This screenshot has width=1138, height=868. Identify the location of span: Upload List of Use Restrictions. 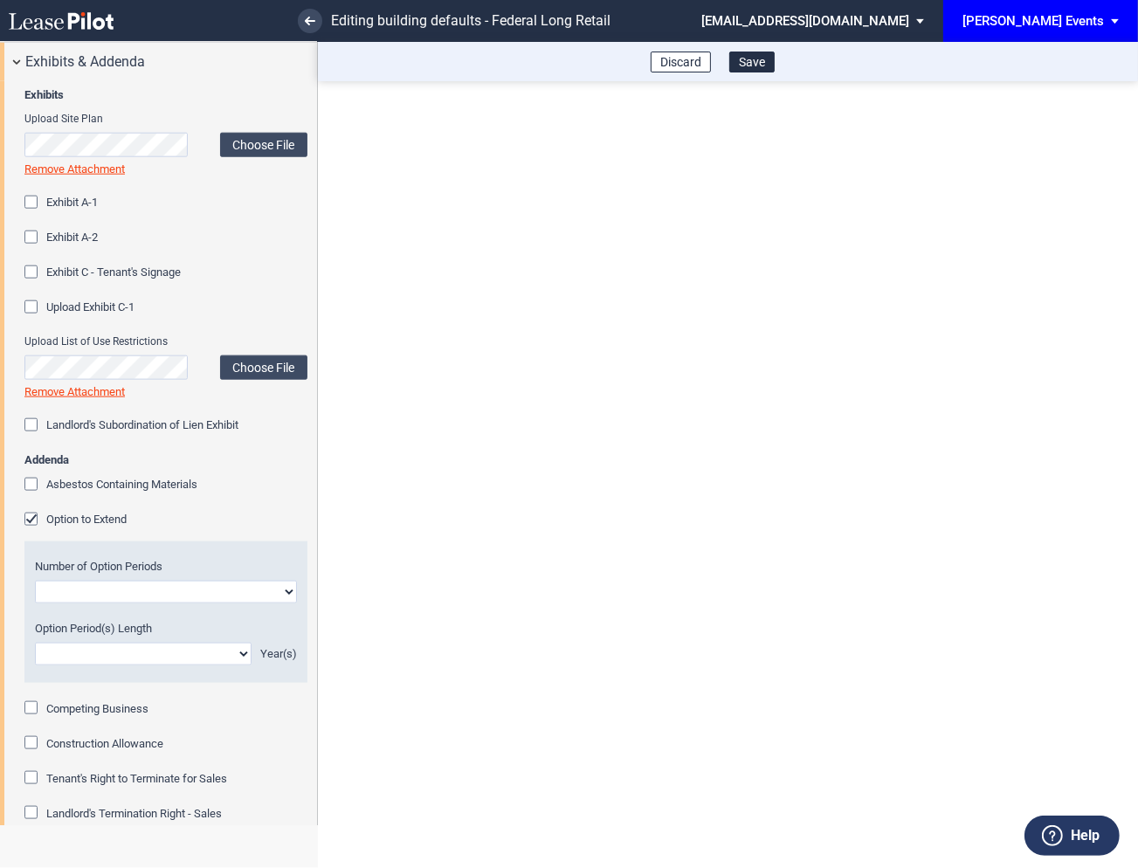
(166, 341).